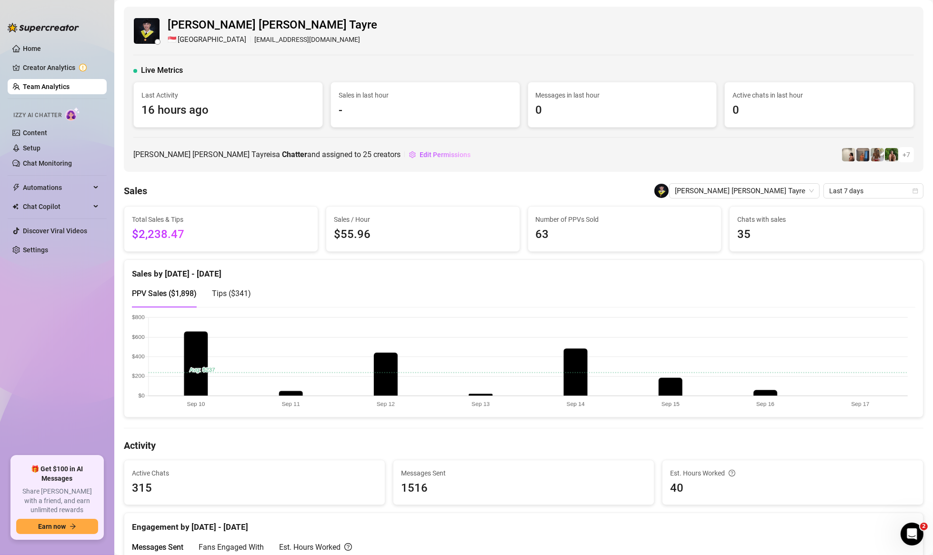 The height and width of the screenshot is (555, 933). Describe the element at coordinates (625, 235) in the screenshot. I see `span: 63` at that location.